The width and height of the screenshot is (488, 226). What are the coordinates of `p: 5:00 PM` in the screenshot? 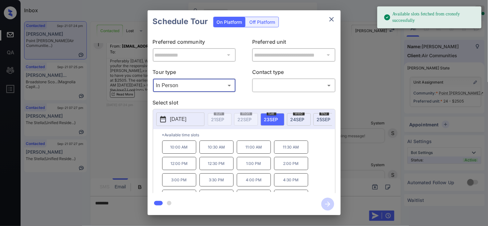 It's located at (179, 196).